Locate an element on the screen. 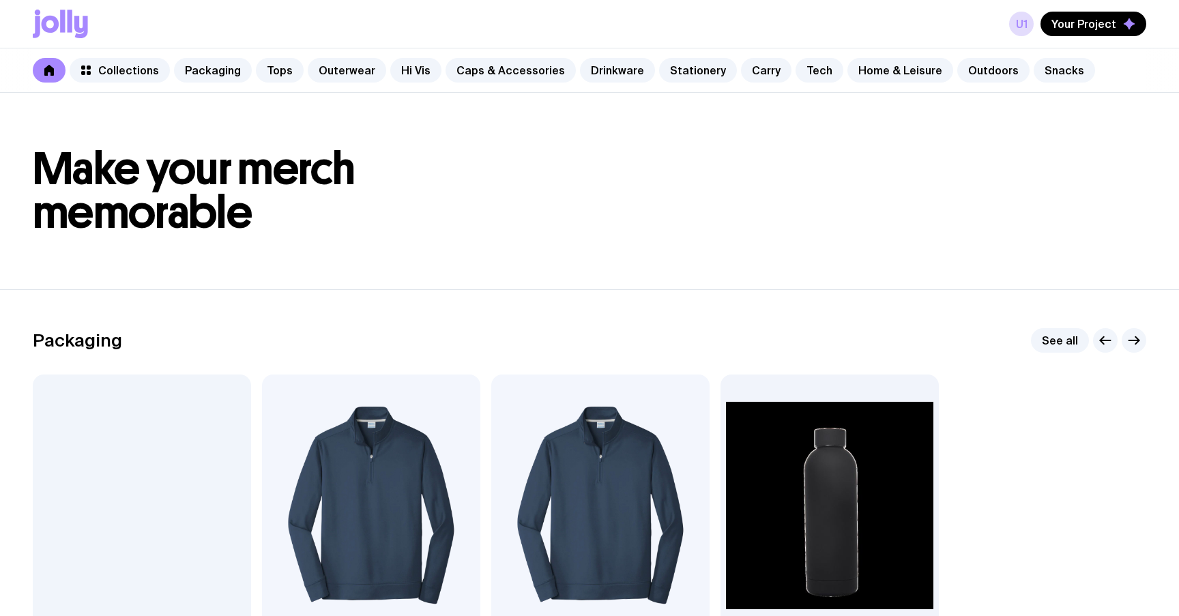 This screenshot has height=616, width=1179. a: See all is located at coordinates (1060, 340).